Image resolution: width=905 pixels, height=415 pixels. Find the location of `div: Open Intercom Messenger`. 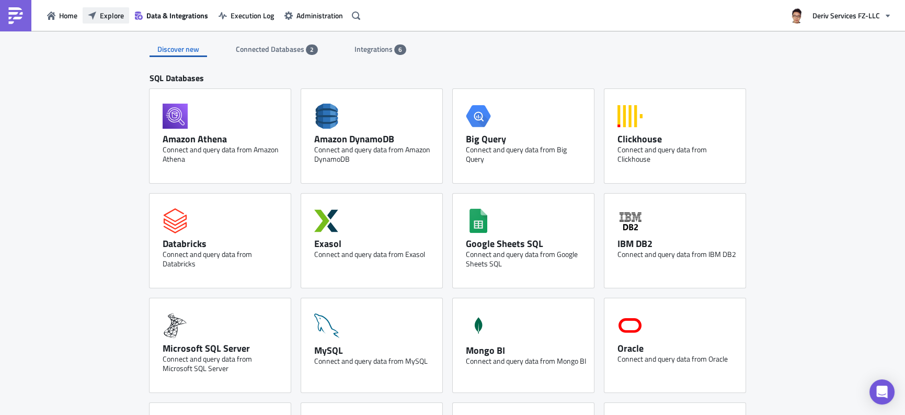

div: Open Intercom Messenger is located at coordinates (882, 392).